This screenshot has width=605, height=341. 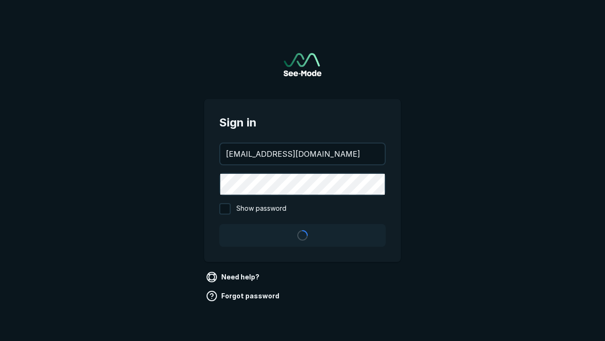 What do you see at coordinates (234, 277) in the screenshot?
I see `a: Need help?` at bounding box center [234, 277].